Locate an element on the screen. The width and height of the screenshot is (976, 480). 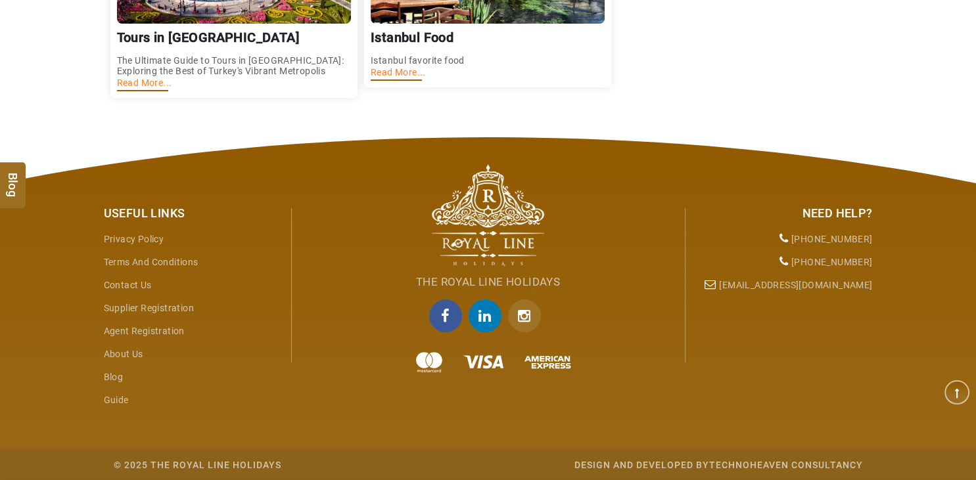
a: Privacy Policy is located at coordinates (134, 239).